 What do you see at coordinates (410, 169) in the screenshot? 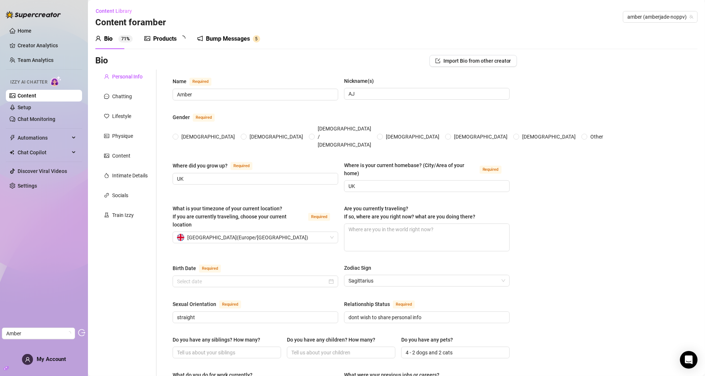
I see `div: Where is your current homebase? (City/Area of your home)` at bounding box center [410, 169].